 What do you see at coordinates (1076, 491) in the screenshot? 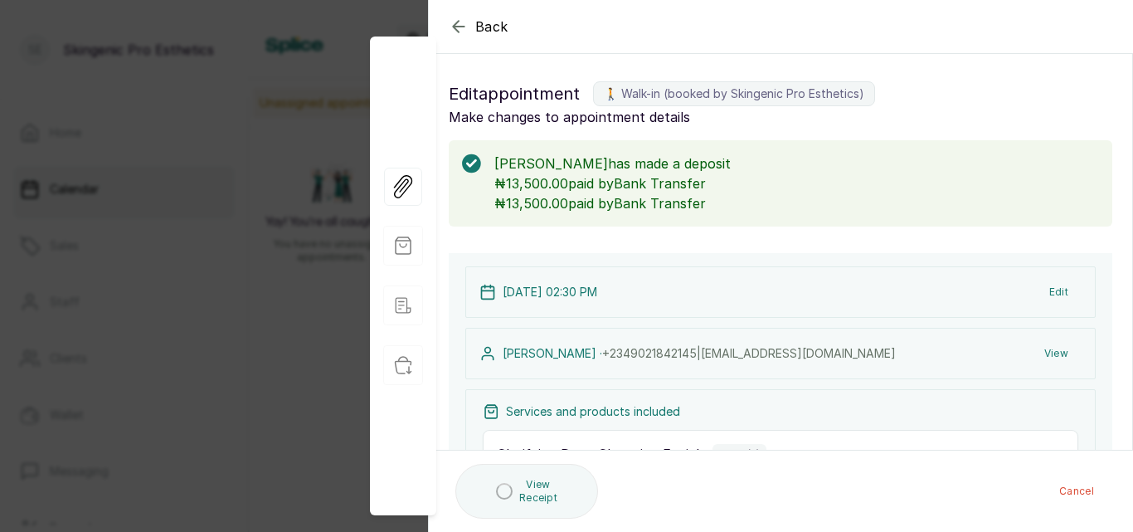
I see `button: Cancel` at bounding box center [1076, 491].